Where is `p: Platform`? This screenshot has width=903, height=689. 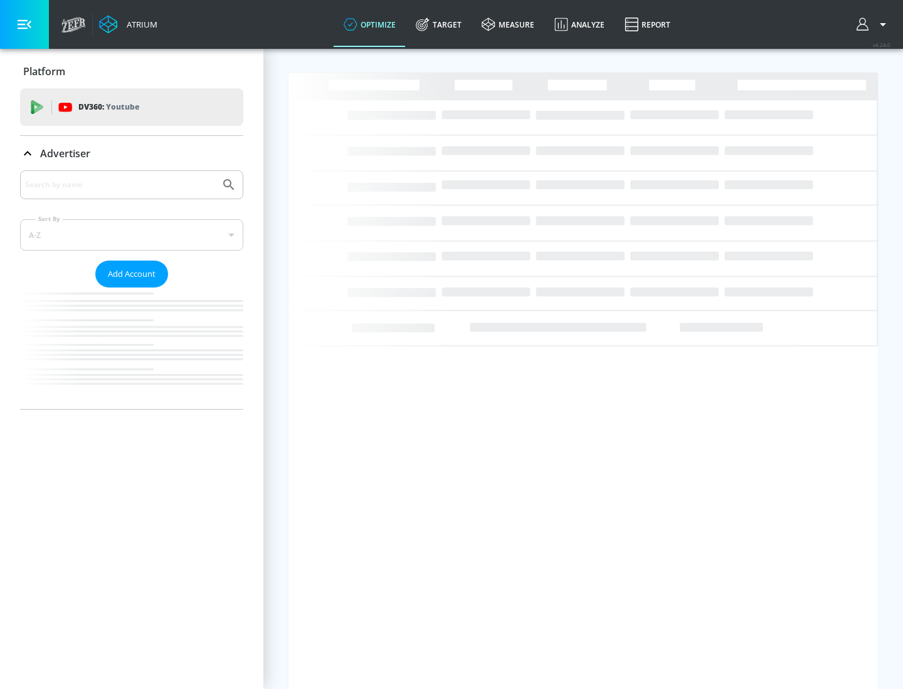 p: Platform is located at coordinates (44, 71).